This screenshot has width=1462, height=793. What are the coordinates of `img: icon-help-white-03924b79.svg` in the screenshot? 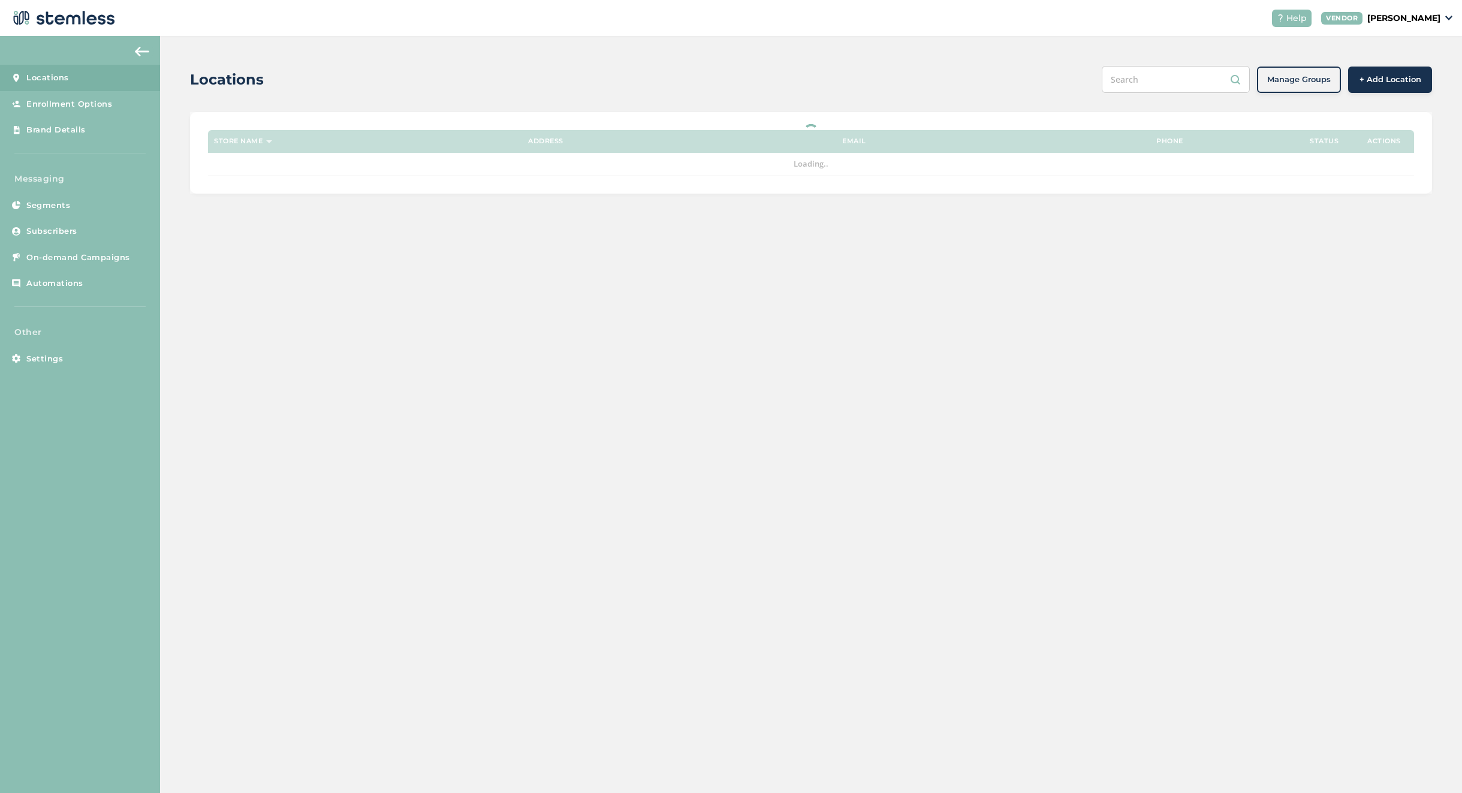 It's located at (1281, 18).